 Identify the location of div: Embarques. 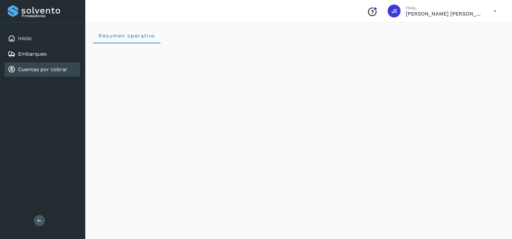
(42, 54).